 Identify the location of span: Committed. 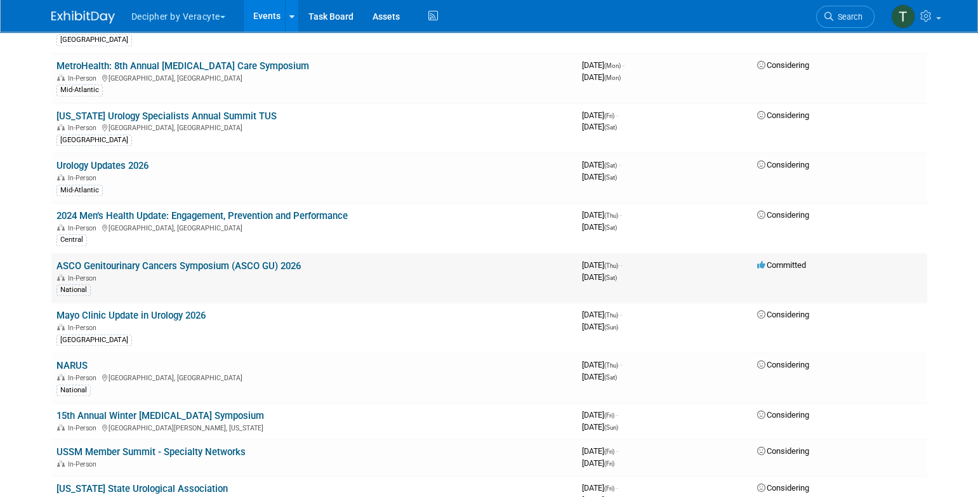
(781, 265).